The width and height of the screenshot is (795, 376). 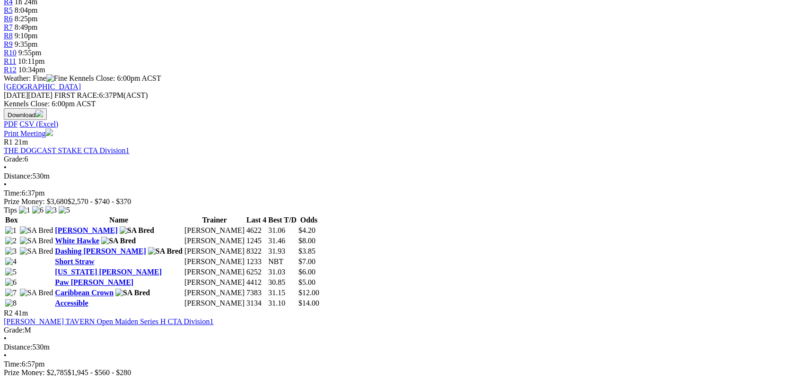 What do you see at coordinates (77, 241) in the screenshot?
I see `a: White Hawke` at bounding box center [77, 241].